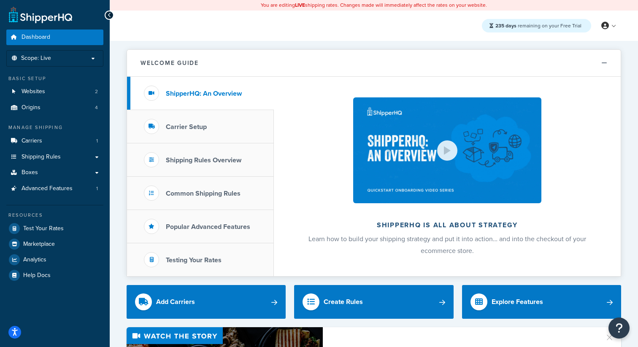 The width and height of the screenshot is (638, 347). I want to click on h3: Carrier Setup, so click(186, 127).